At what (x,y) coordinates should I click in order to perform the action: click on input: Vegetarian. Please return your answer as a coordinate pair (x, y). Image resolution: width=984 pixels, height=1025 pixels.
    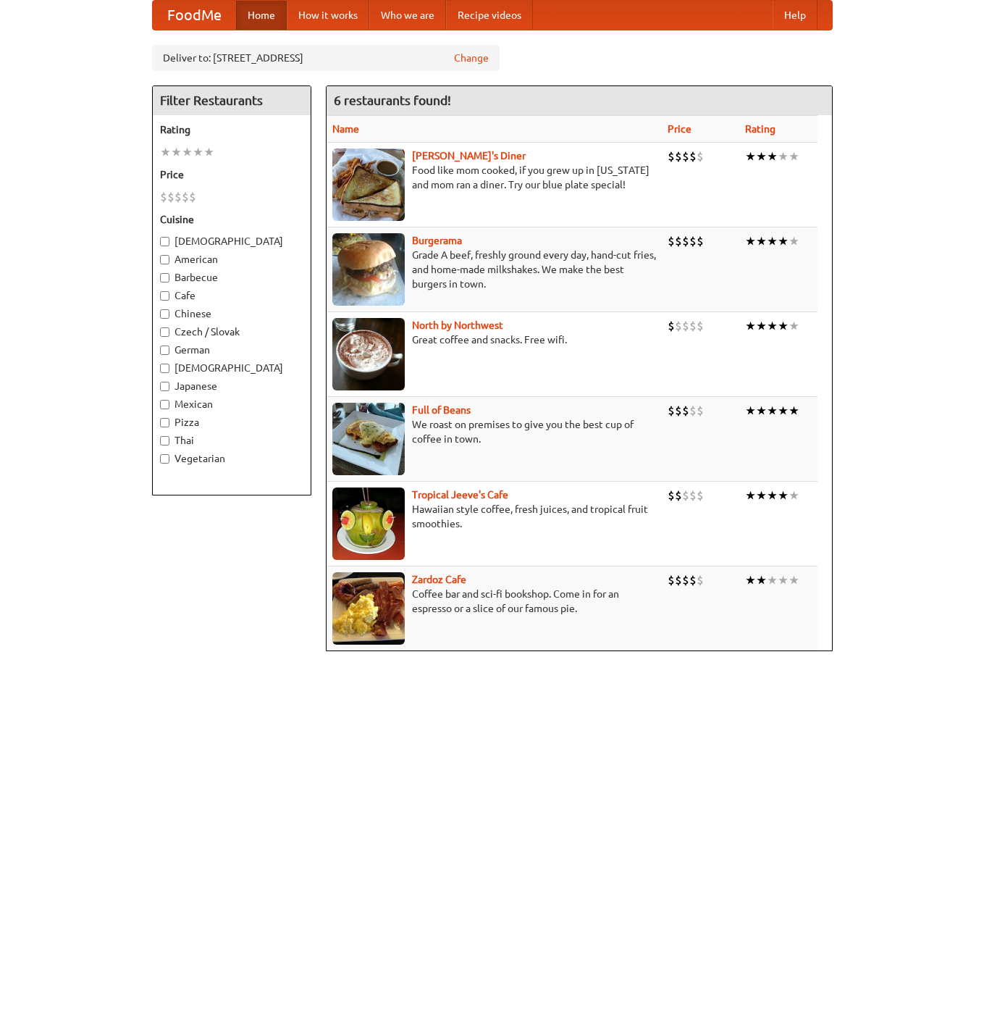
    Looking at the image, I should click on (164, 458).